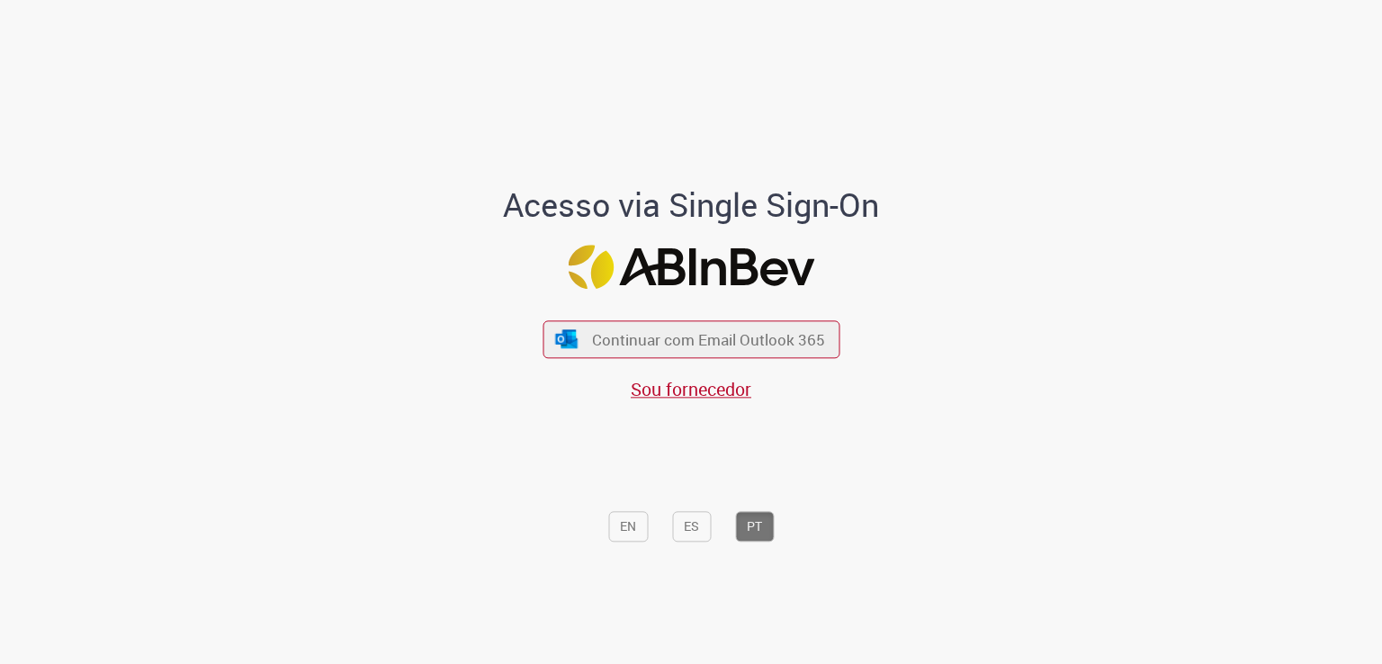  I want to click on span: Continuar com Email Outlook 365, so click(708, 339).